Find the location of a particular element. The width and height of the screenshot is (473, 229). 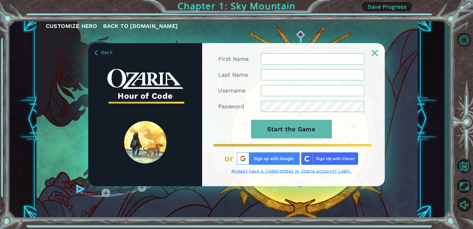

button: Start the Game is located at coordinates (291, 129).